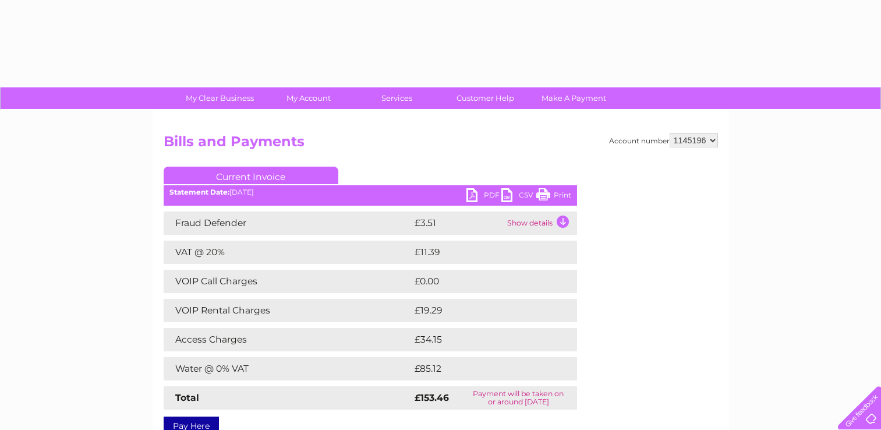  What do you see at coordinates (484, 196) in the screenshot?
I see `a: PDF` at bounding box center [484, 196].